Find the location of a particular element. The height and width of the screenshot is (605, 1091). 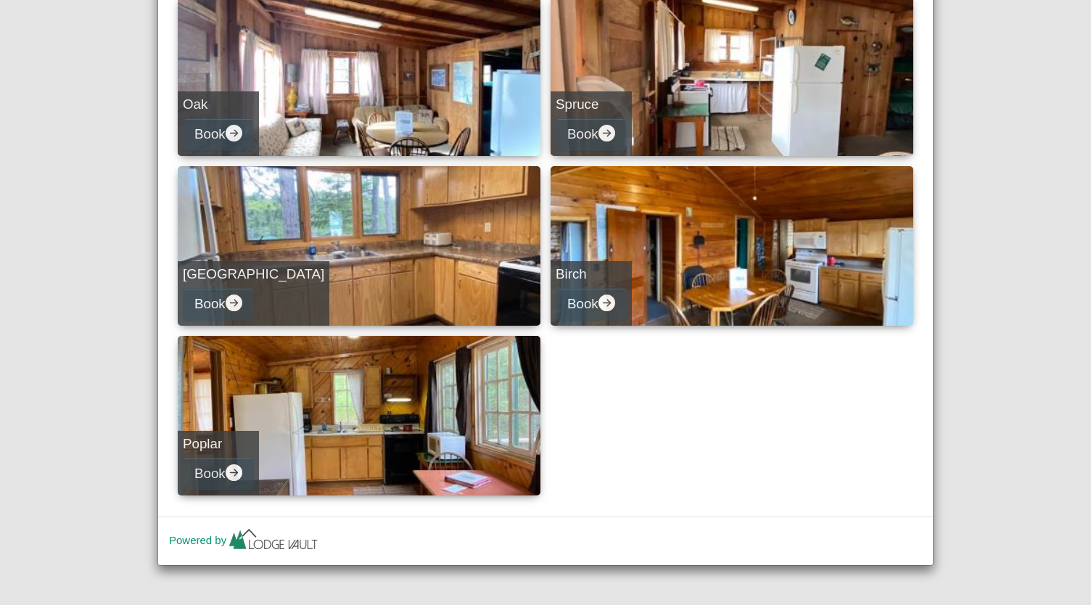

h5: Birch is located at coordinates (591, 274).